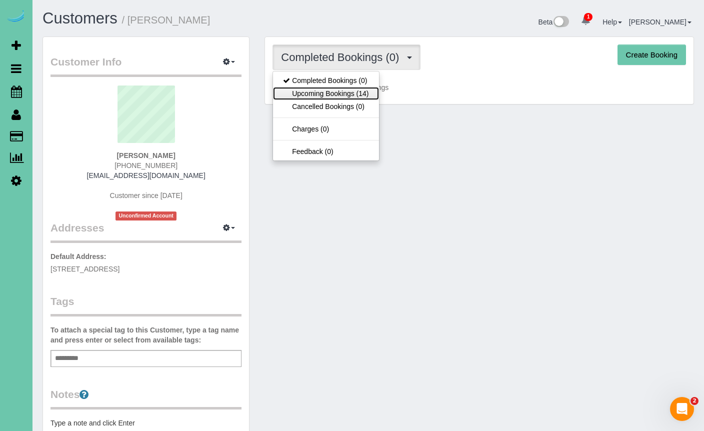 The height and width of the screenshot is (431, 704). I want to click on pre: Type a note and click Enter, so click(146, 423).